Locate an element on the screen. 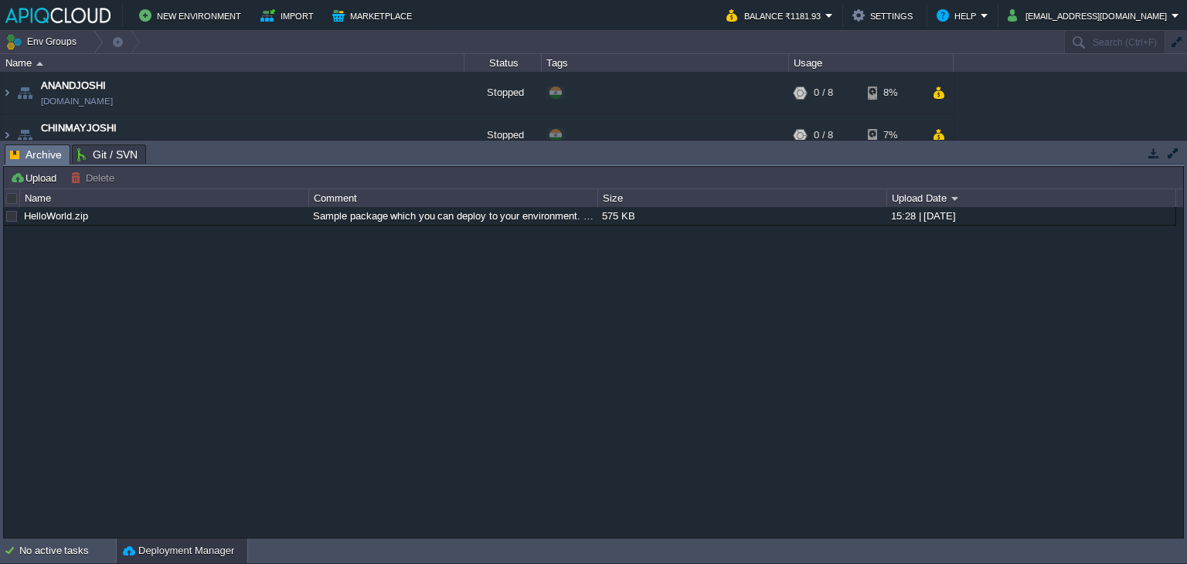  div: Tags is located at coordinates (666, 63).